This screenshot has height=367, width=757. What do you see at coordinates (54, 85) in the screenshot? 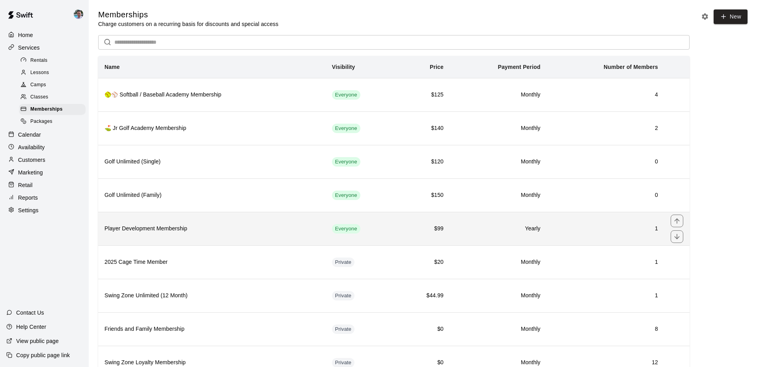
I see `a: Camps` at bounding box center [54, 85].